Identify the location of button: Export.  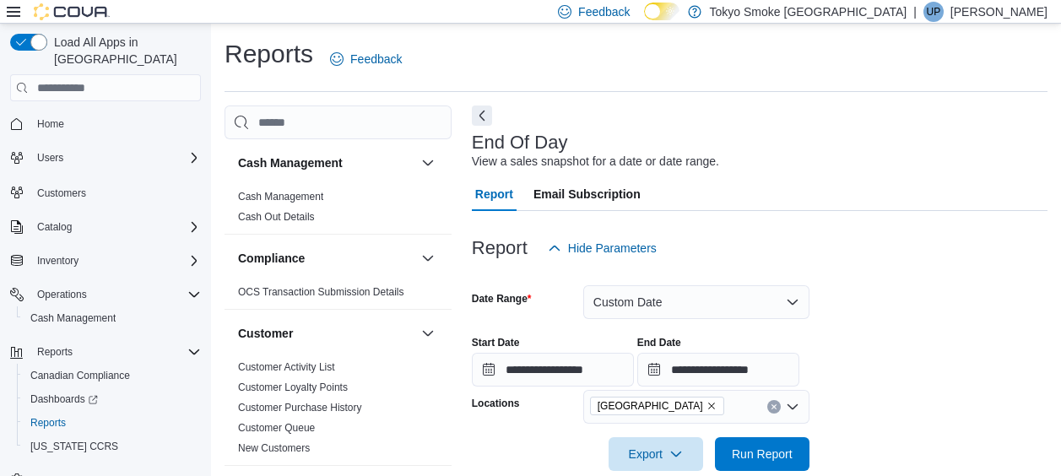
(656, 454).